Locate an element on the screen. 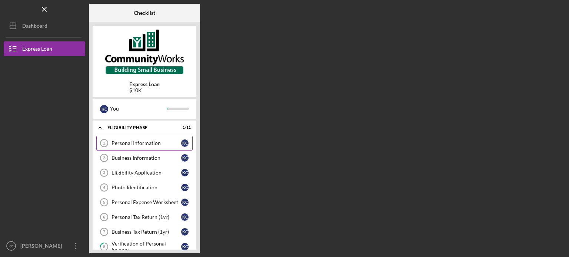 The image size is (569, 257). b: Express Loan is located at coordinates (144, 84).